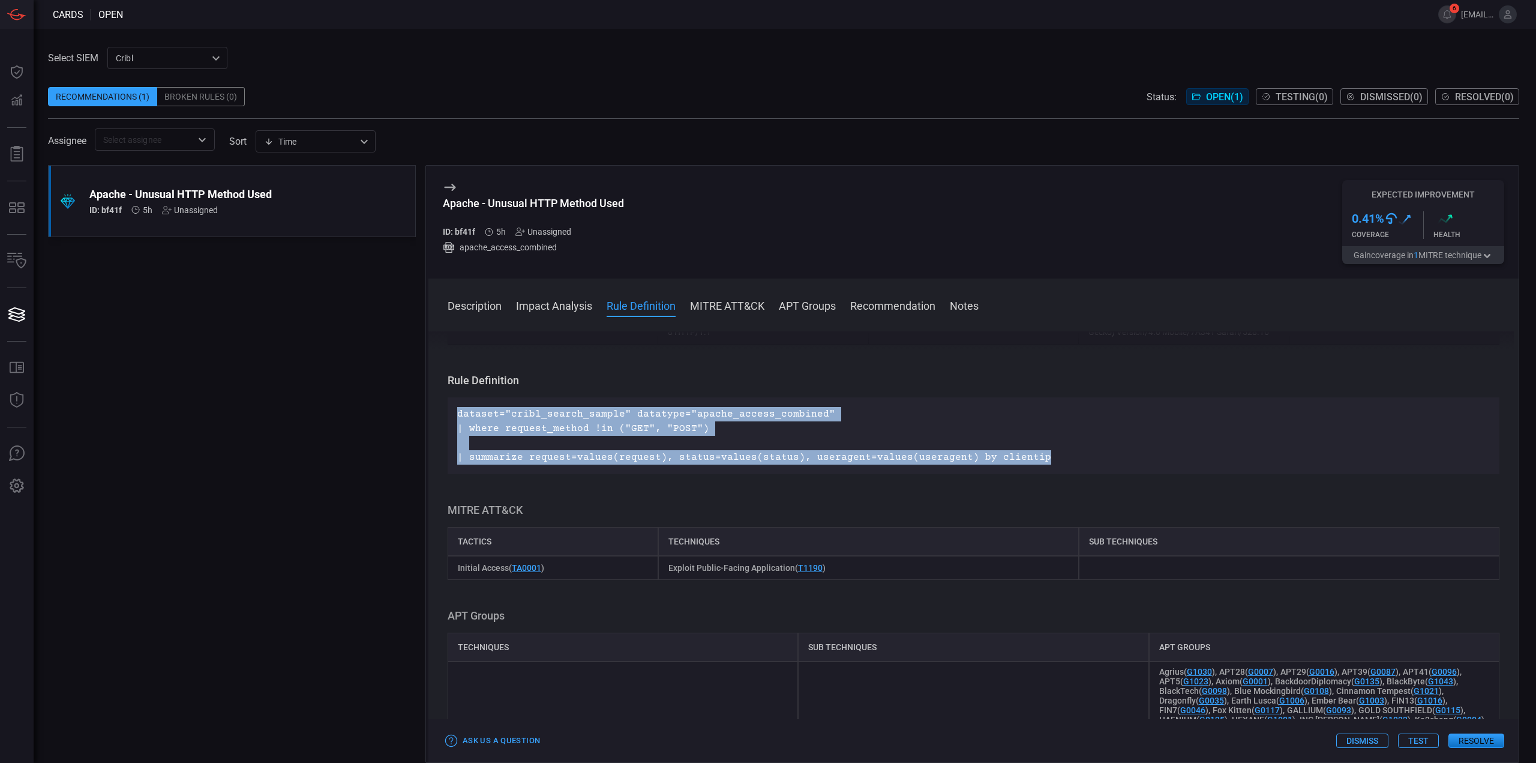 The width and height of the screenshot is (1536, 763). I want to click on span: Ke3chang ( ), so click(1450, 719).